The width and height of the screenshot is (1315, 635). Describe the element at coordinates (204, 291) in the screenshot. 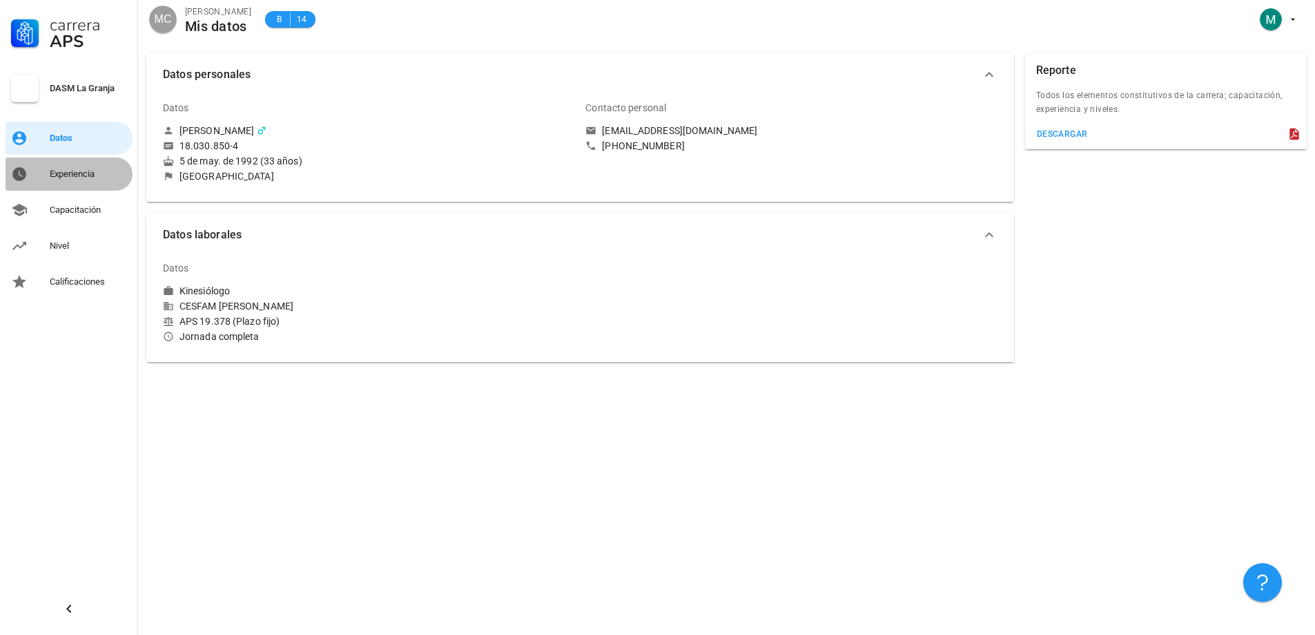

I see `div: Kinesiólogo` at that location.